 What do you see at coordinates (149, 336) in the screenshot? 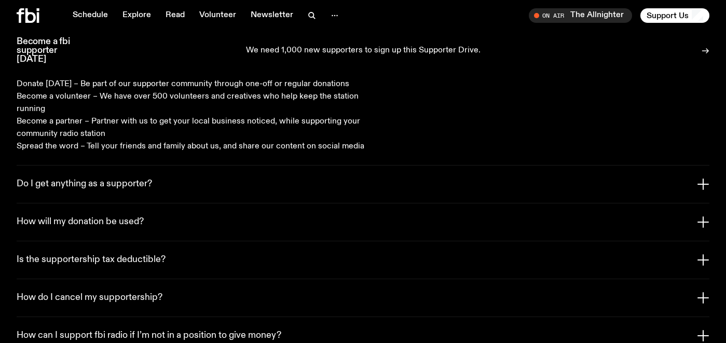
I see `h3: How can I support fbi radio if I’m not in a position to give money?` at bounding box center [149, 336].